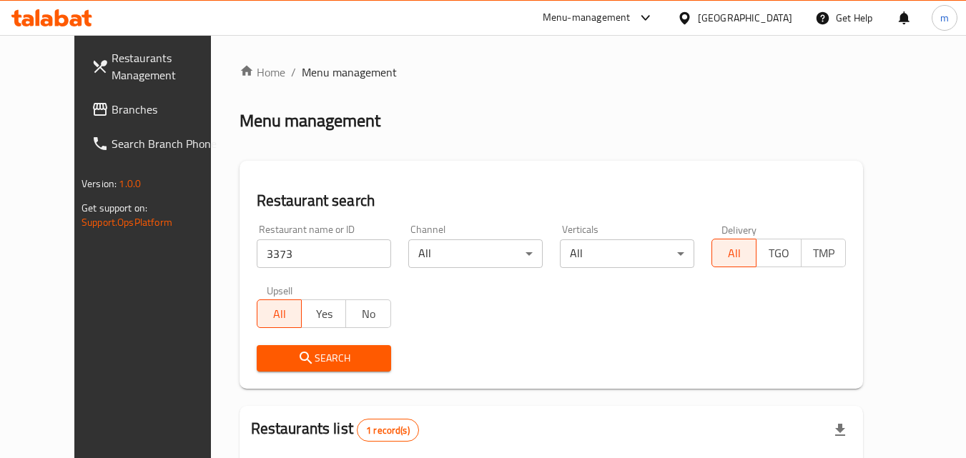  I want to click on a: Restaurants Management, so click(158, 66).